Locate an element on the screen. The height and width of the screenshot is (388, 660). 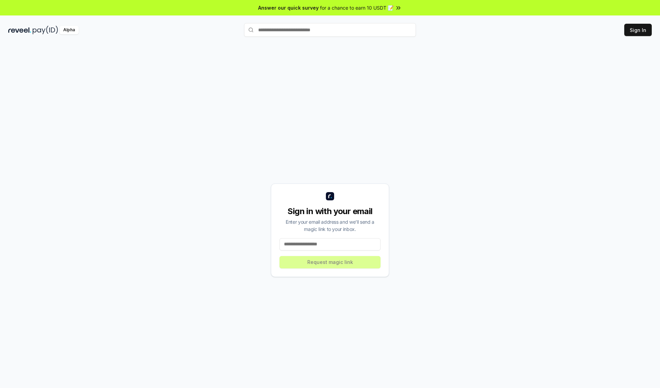
div: Alpha is located at coordinates (69, 30).